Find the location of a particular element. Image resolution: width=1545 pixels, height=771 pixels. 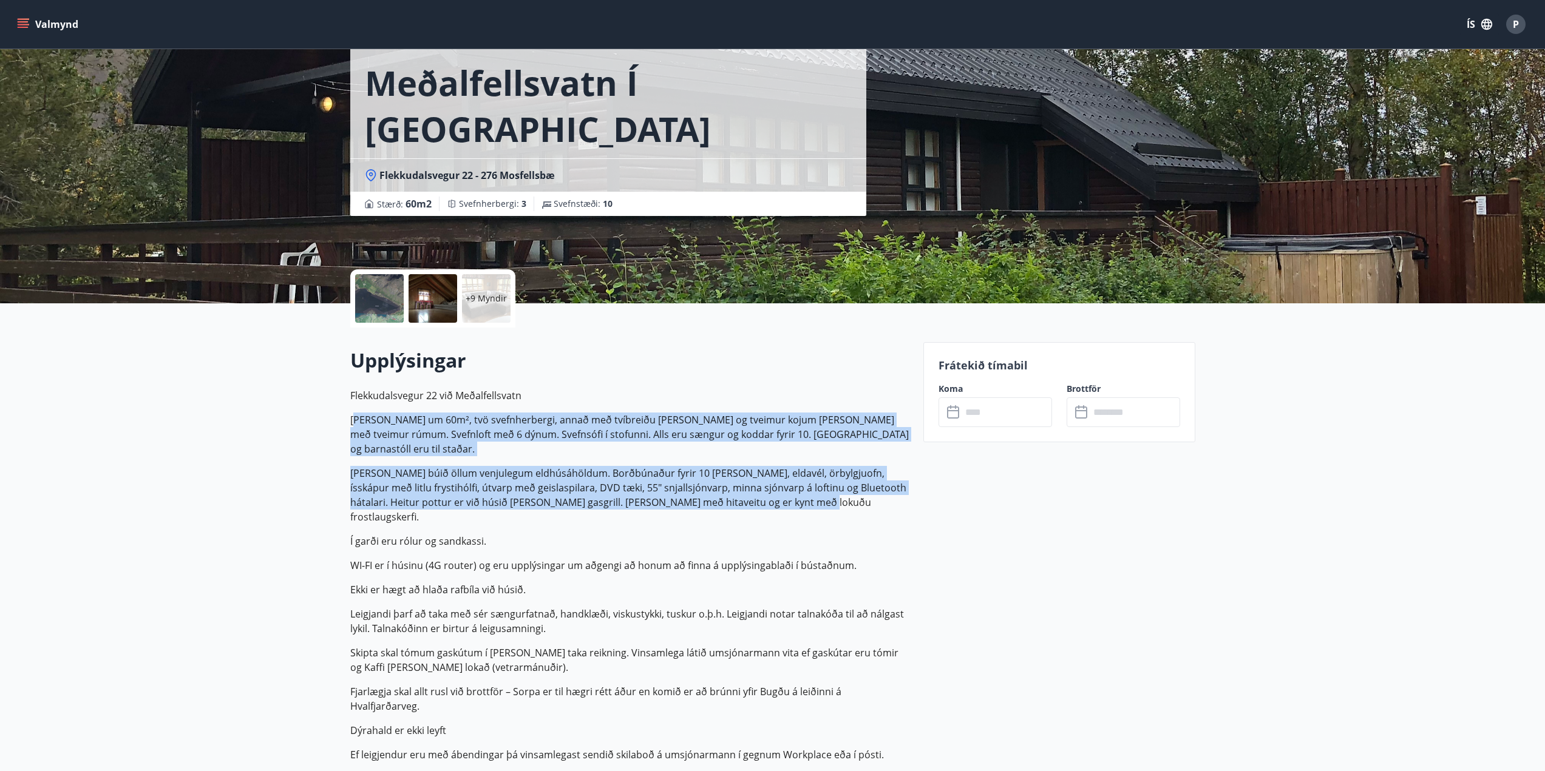

p: Fjarlægja skal allt rusl við brottför – Sorpa er til hægri rétt áður en komið er að brúnni yfir B... is located at coordinates (629, 699).